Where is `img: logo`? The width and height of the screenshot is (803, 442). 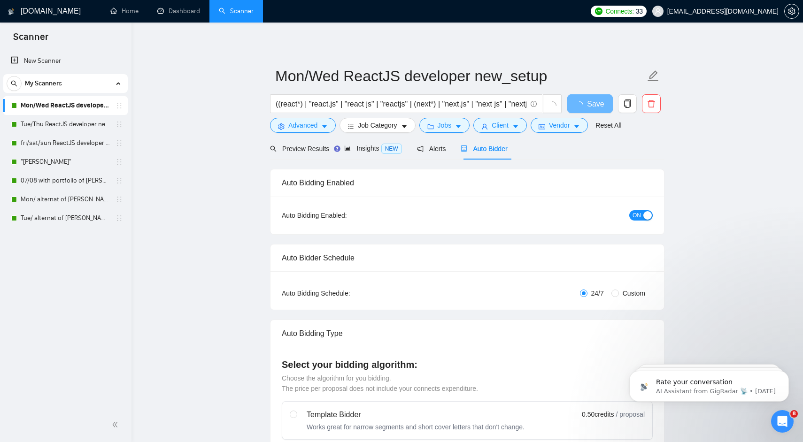
img: logo is located at coordinates (11, 12).